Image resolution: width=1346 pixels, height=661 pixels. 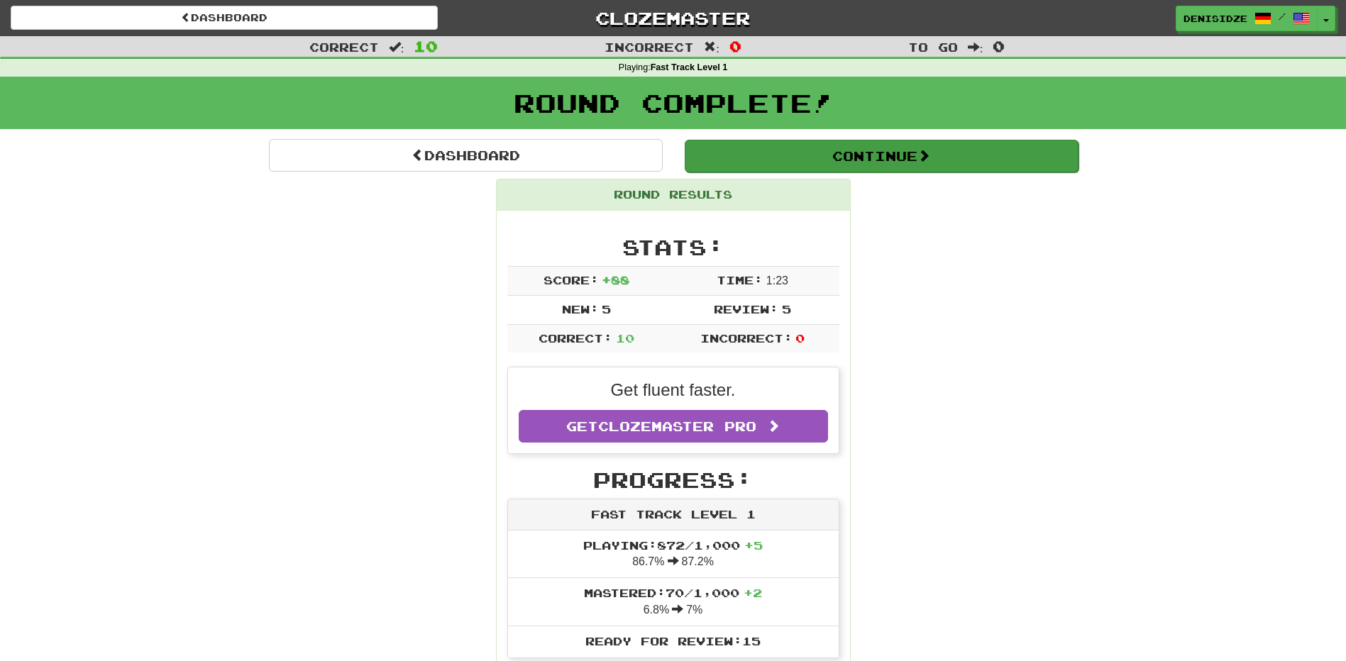 I want to click on span: + 88, so click(x=615, y=280).